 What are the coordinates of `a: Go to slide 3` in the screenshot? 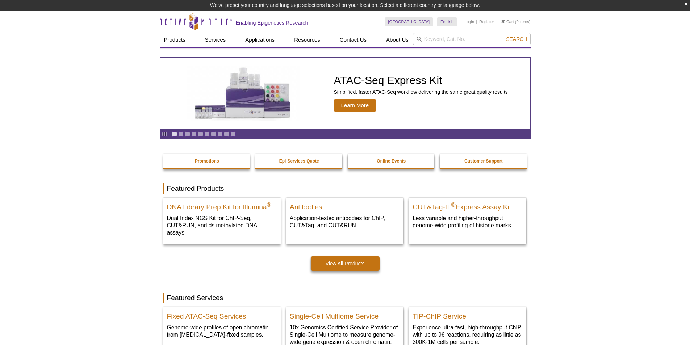 It's located at (187, 134).